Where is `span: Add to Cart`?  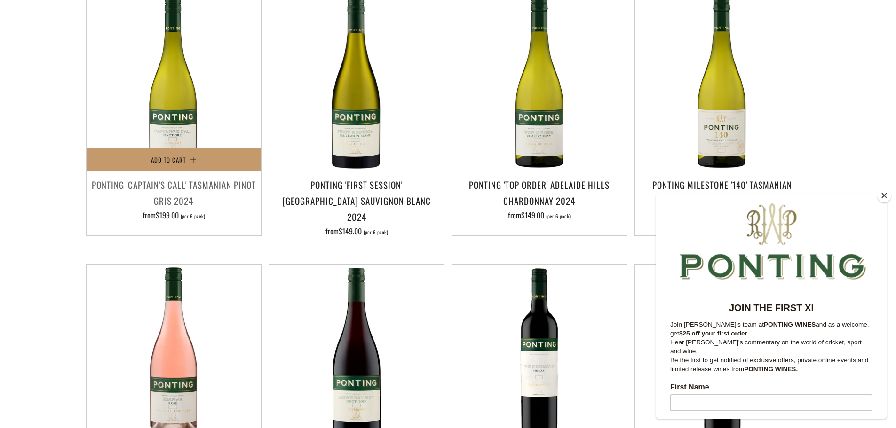
span: Add to Cart is located at coordinates (168, 160).